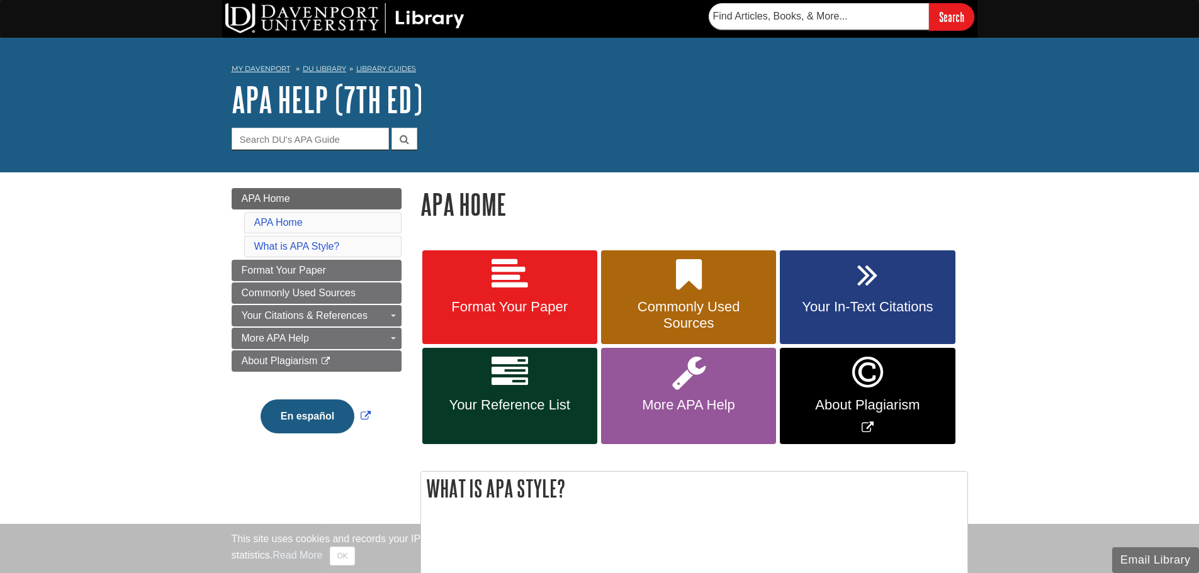 This screenshot has width=1199, height=573. I want to click on a: My Davenport, so click(261, 69).